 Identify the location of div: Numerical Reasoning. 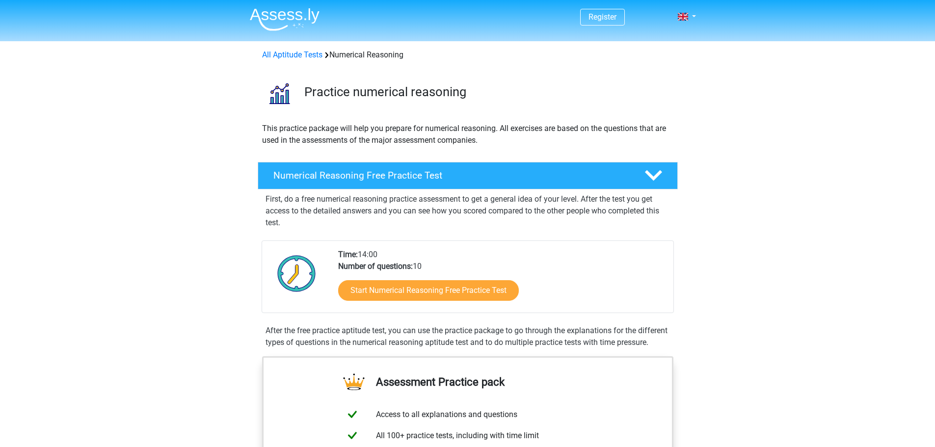
(468, 55).